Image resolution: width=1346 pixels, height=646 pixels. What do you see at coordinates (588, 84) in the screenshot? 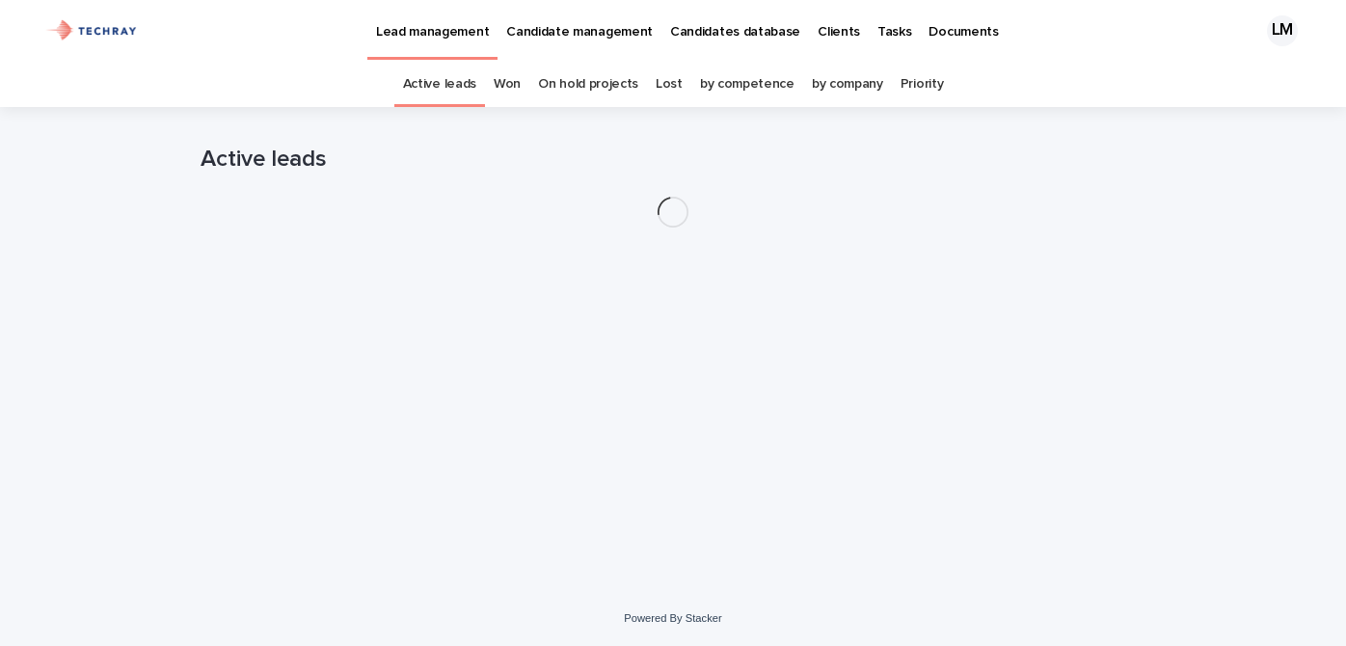
I see `a: On hold projects` at bounding box center [588, 84].